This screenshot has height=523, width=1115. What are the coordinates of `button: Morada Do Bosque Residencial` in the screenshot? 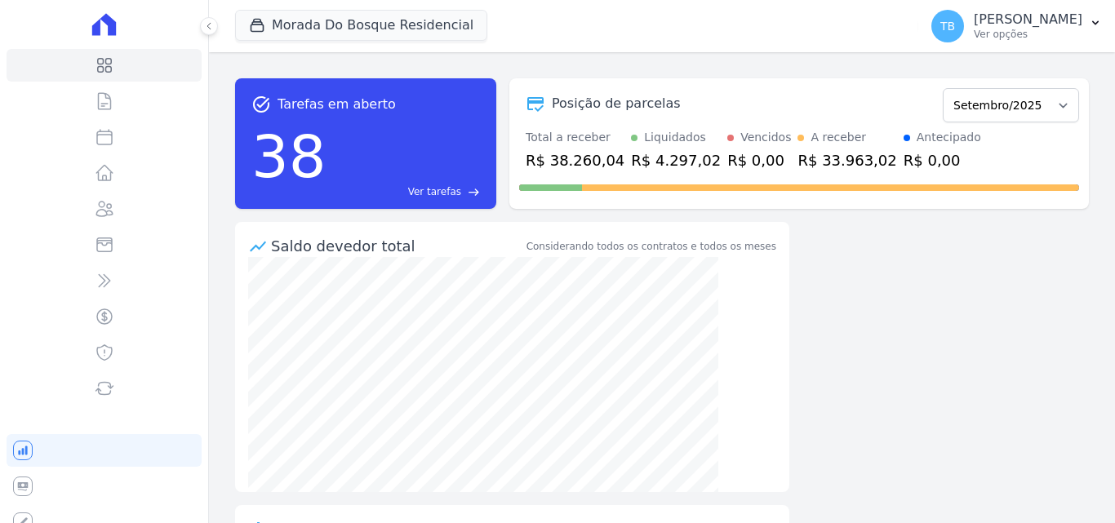 It's located at (361, 25).